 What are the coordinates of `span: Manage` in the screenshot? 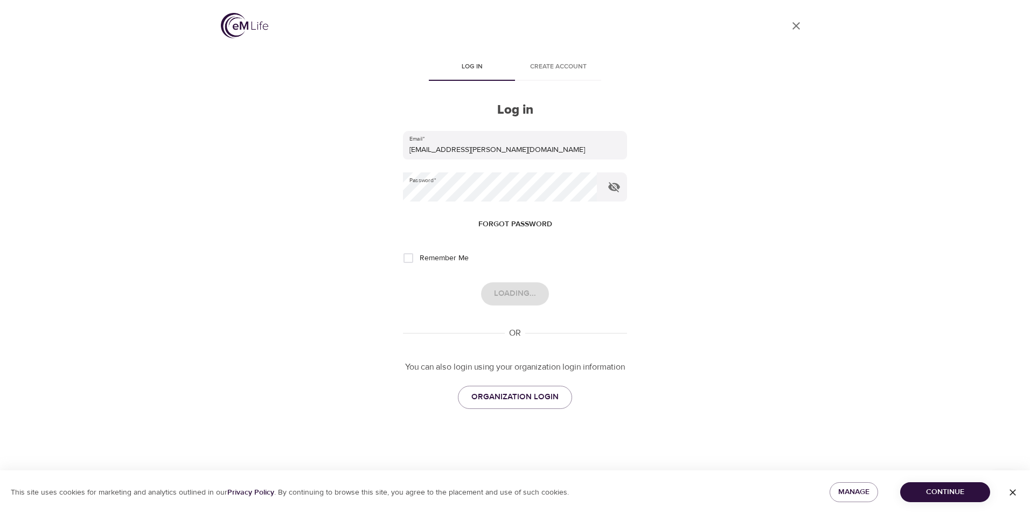 It's located at (854, 492).